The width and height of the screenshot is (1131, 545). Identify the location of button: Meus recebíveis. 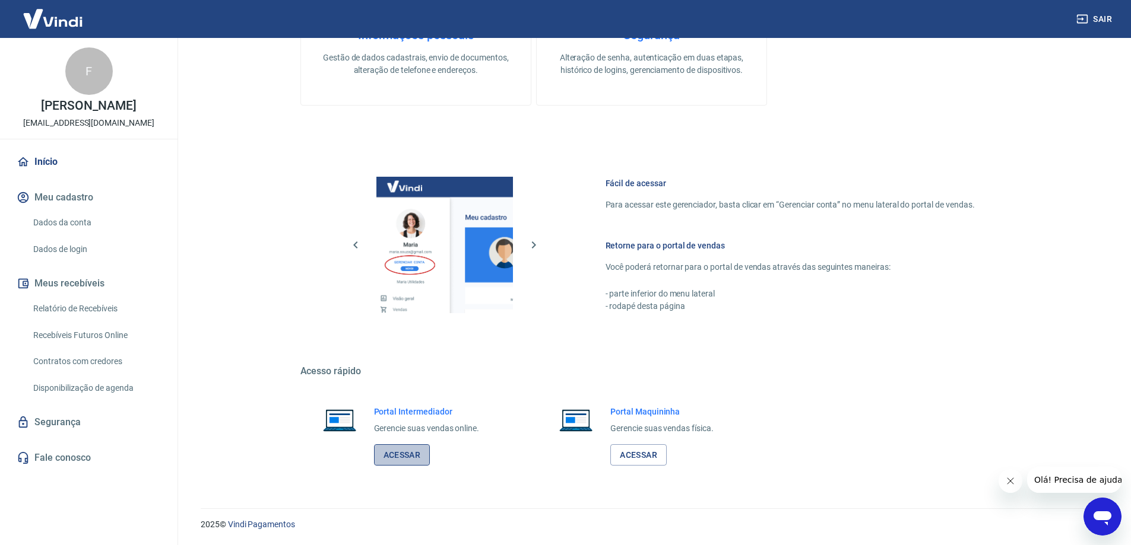
(88, 284).